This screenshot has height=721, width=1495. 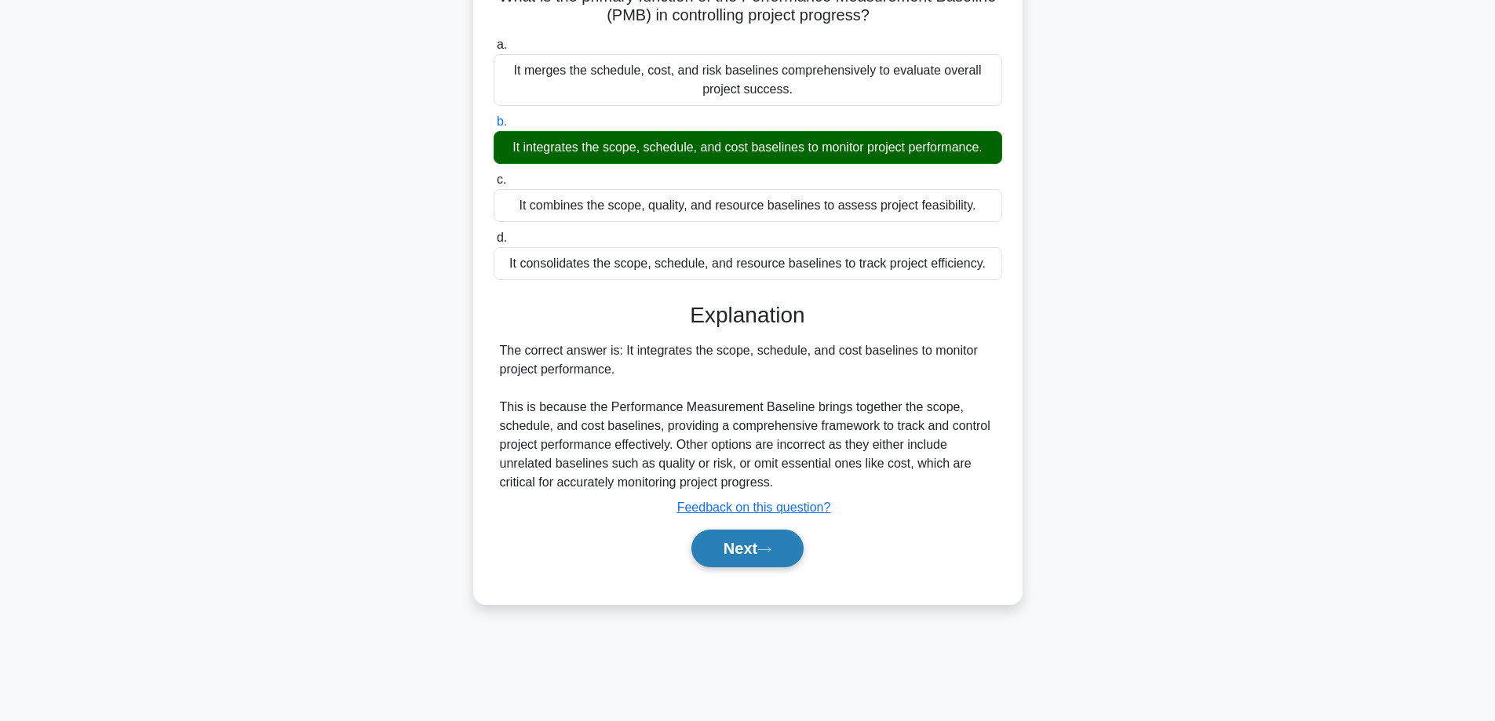 What do you see at coordinates (501, 44) in the screenshot?
I see `span: a.` at bounding box center [501, 44].